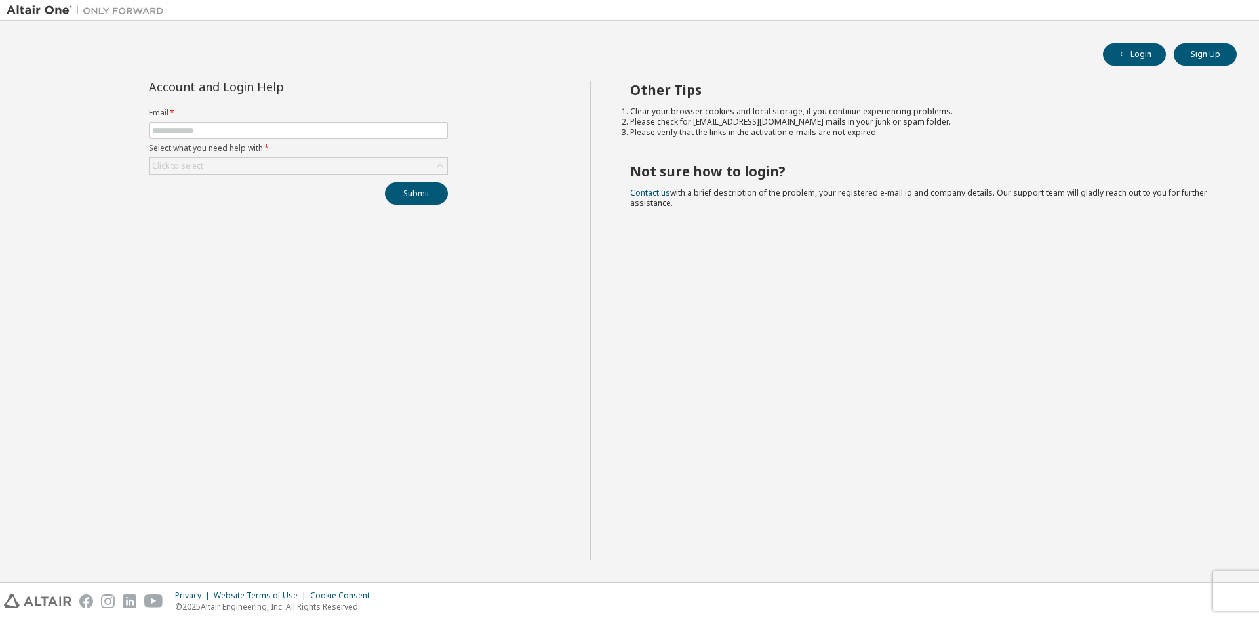 The image size is (1259, 620). I want to click on span: with a brief description of the problem, your registered e-mail id and company details. Our suppo..., so click(919, 197).